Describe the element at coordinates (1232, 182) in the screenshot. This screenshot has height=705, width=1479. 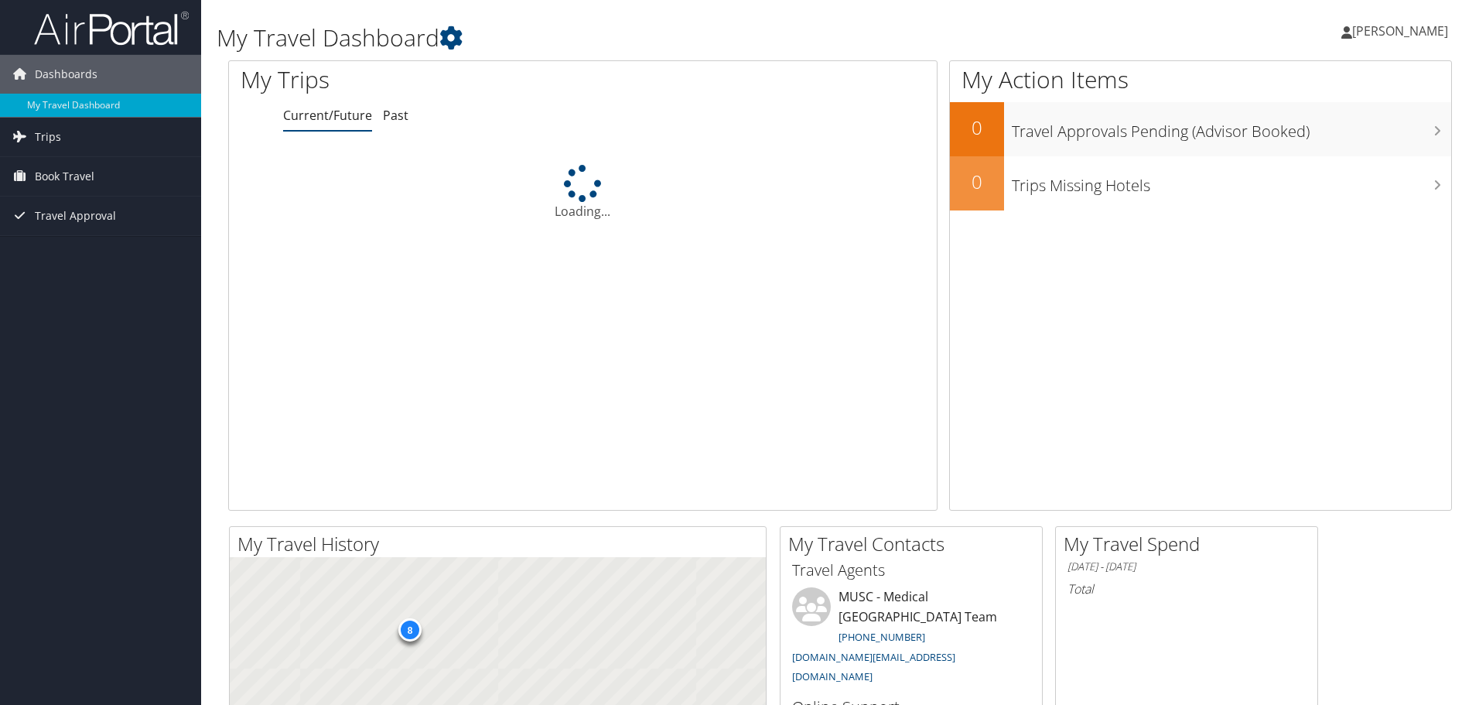
I see `h3: Trips Missing Hotels` at that location.